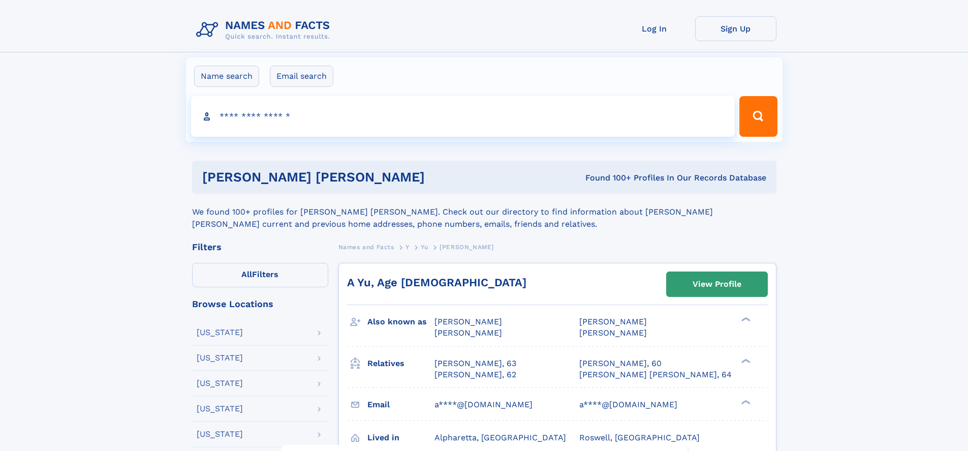 This screenshot has width=968, height=451. Describe the element at coordinates (260, 275) in the screenshot. I see `label: Filters` at that location.